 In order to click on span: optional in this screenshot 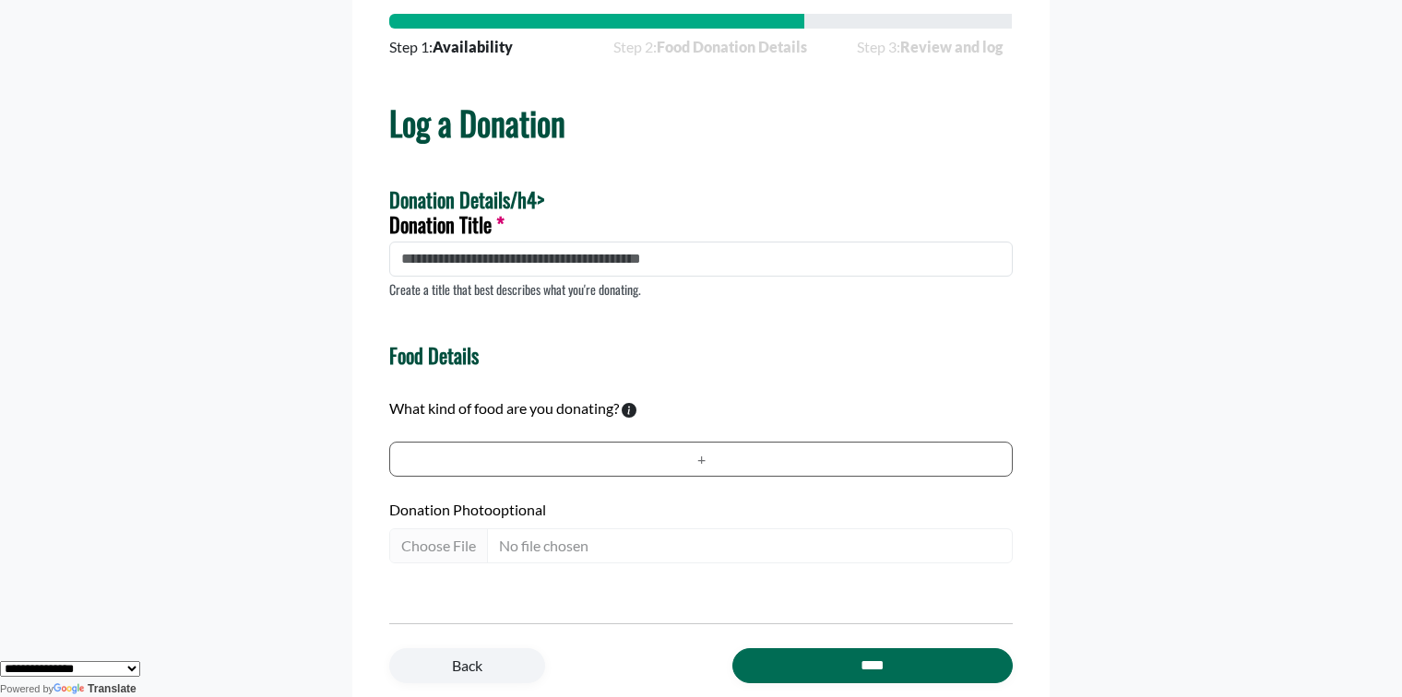, I will do `click(519, 509)`.